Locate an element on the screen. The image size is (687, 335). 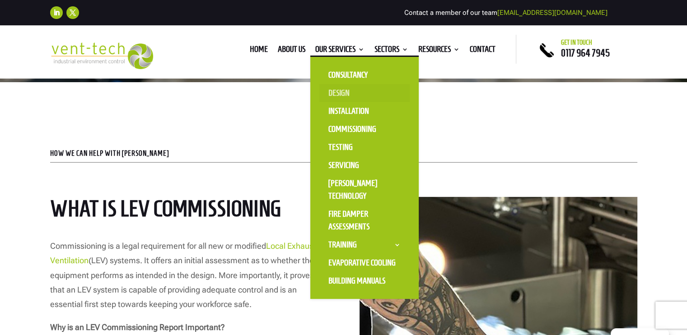
a: Contact is located at coordinates (482, 51).